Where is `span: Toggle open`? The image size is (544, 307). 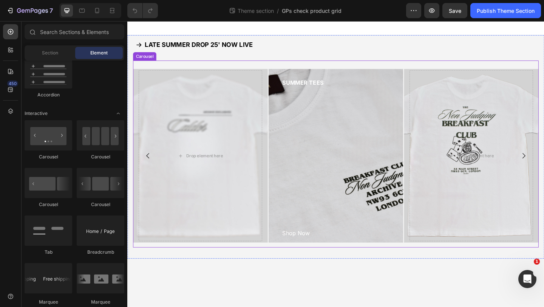
span: Toggle open is located at coordinates (118, 113).